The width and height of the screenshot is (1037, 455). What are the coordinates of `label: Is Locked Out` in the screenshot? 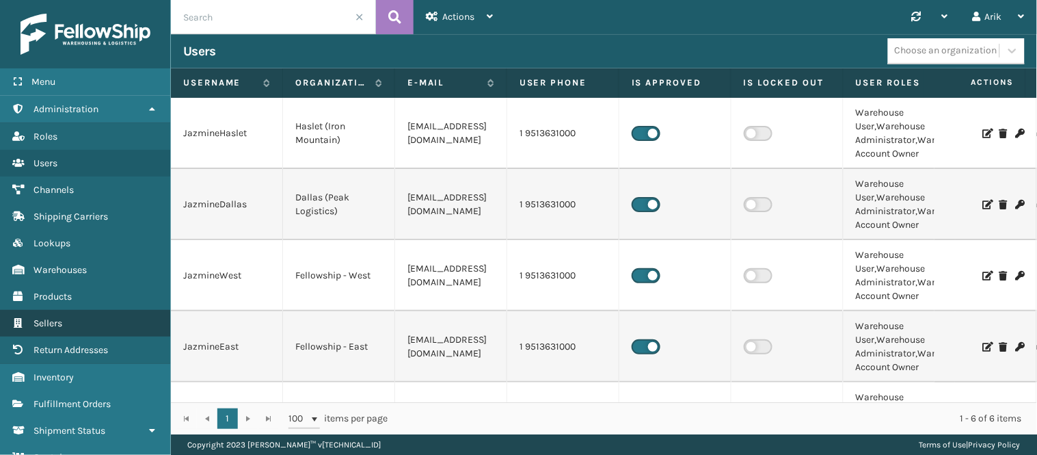 It's located at (787, 83).